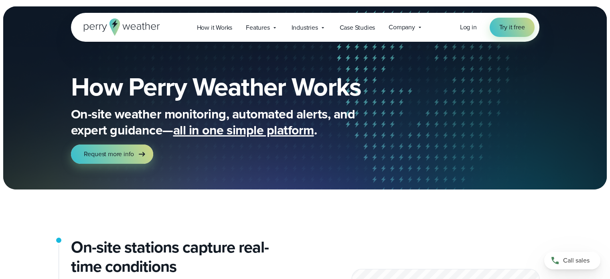 The image size is (610, 279). I want to click on a: Request more info, so click(112, 154).